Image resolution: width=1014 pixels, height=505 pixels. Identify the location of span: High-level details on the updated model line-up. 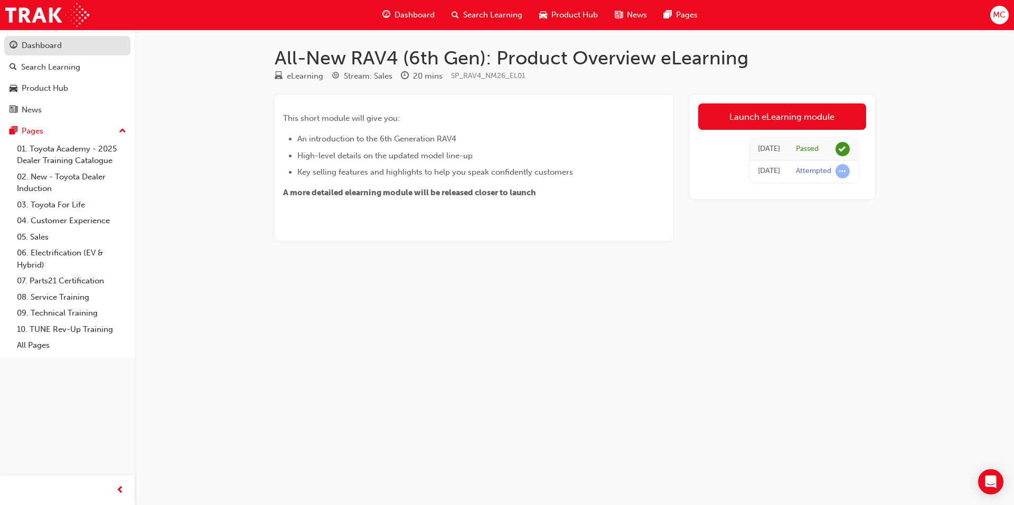
(385, 156).